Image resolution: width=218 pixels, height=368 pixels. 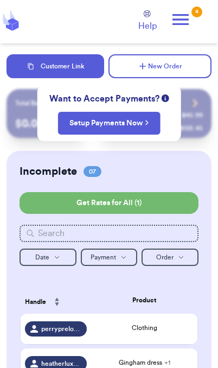 I want to click on span: Want to Accept Payments?, so click(x=104, y=99).